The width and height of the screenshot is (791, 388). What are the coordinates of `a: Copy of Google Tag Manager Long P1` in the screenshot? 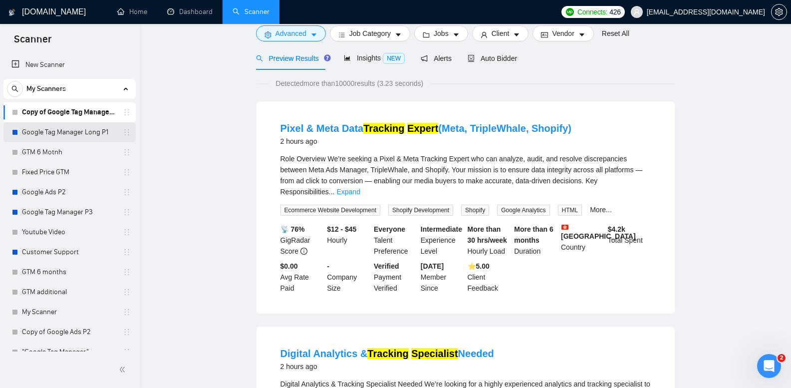 It's located at (69, 112).